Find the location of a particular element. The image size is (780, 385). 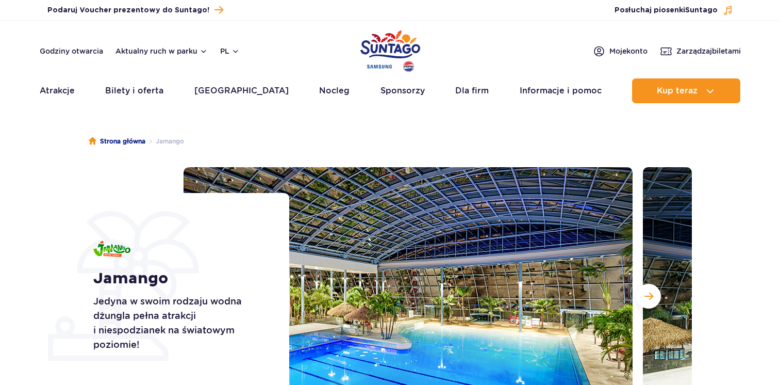

button: Posłuchaj piosenkiSuntago is located at coordinates (674, 10).